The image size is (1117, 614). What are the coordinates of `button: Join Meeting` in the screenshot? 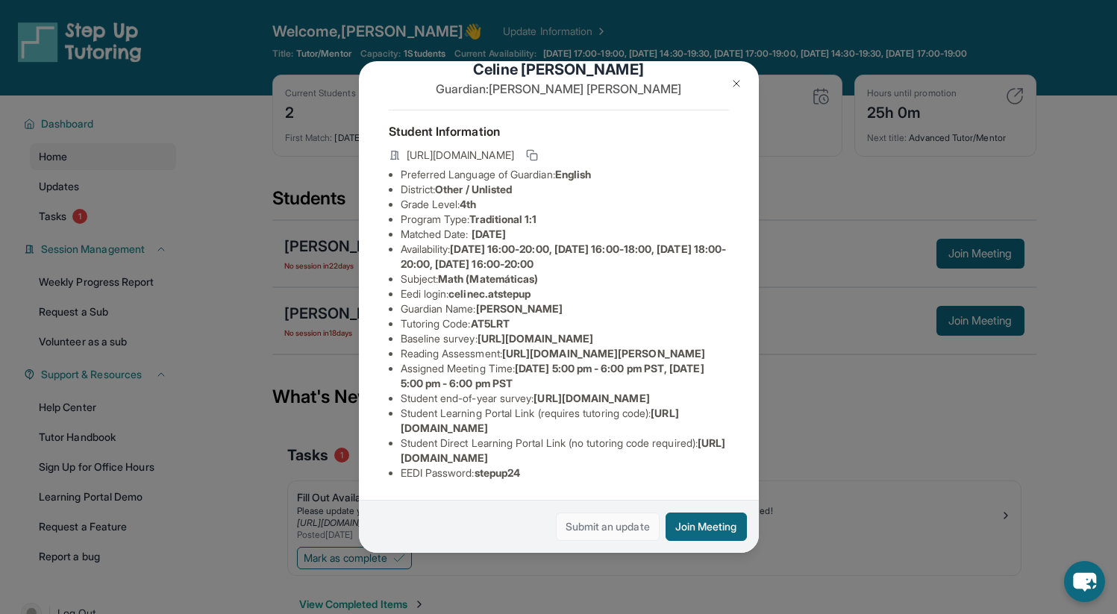 It's located at (706, 527).